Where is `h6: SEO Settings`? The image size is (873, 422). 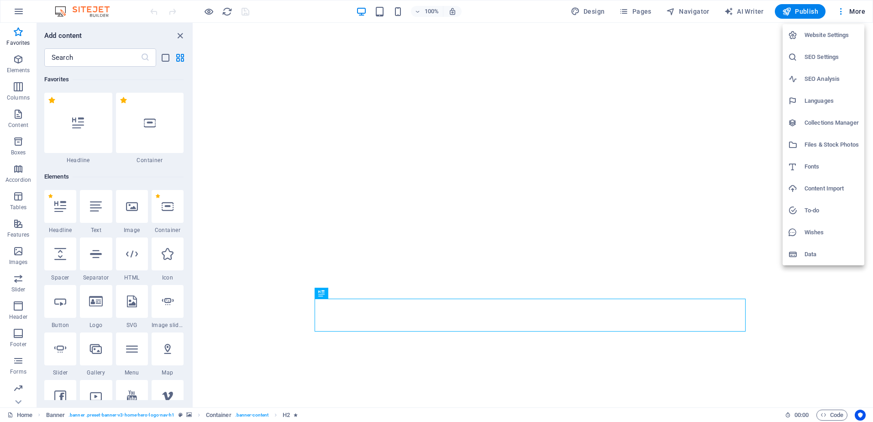
h6: SEO Settings is located at coordinates (832, 57).